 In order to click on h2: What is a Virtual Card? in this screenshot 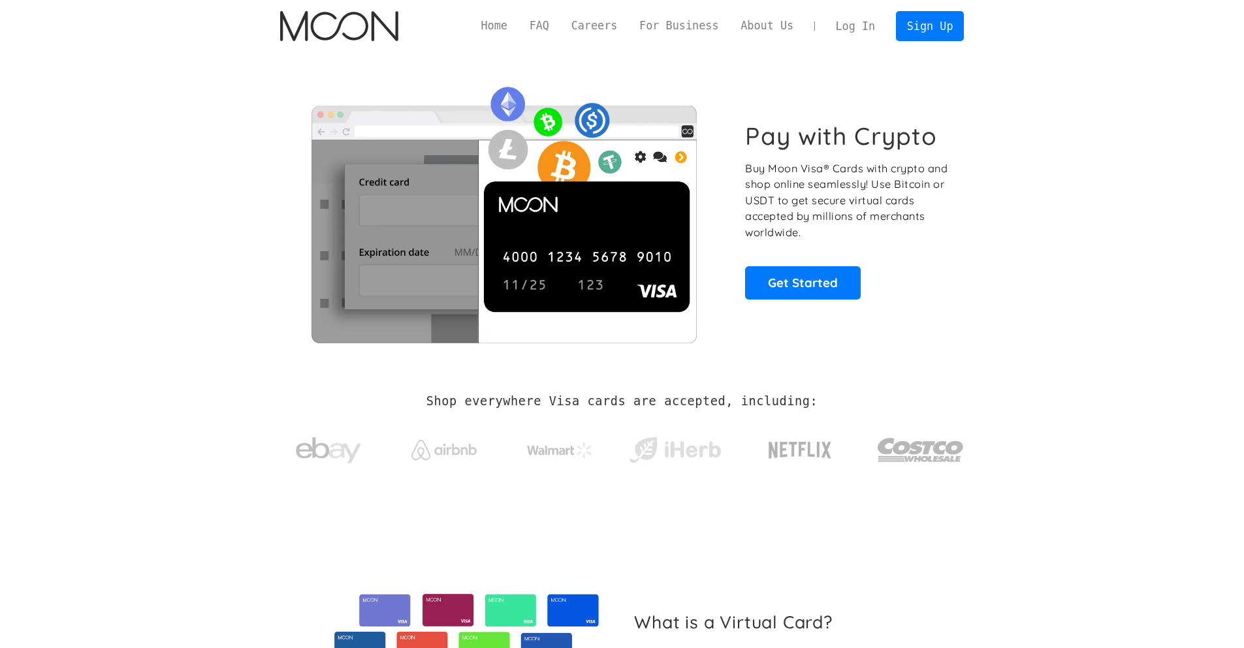, I will do `click(793, 622)`.